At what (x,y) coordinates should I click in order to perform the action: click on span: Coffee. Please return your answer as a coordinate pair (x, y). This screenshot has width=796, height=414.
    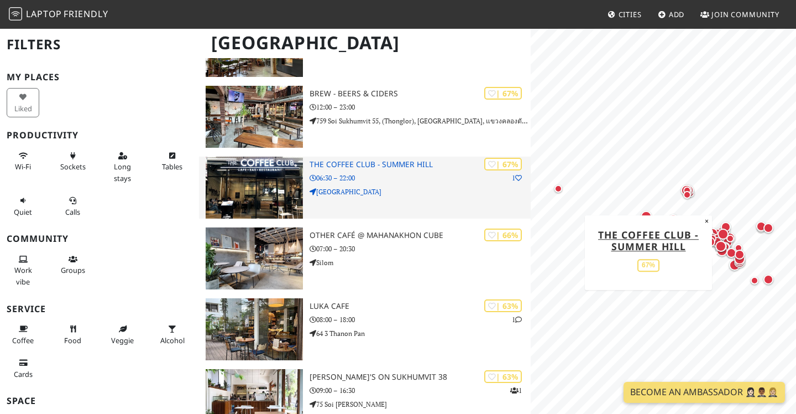
    Looking at the image, I should click on (23, 340).